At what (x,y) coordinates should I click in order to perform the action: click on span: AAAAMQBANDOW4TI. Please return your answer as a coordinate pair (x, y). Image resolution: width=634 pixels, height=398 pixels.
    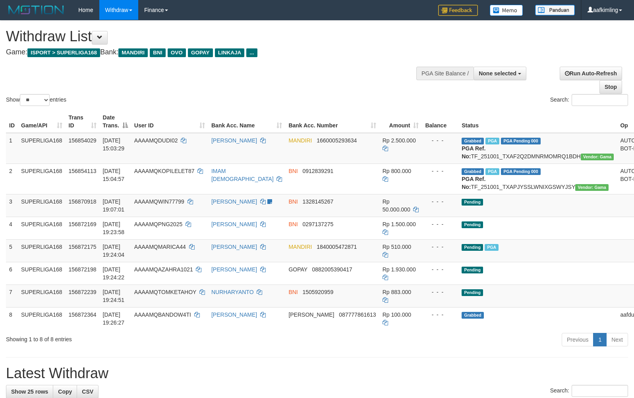
    Looking at the image, I should click on (162, 315).